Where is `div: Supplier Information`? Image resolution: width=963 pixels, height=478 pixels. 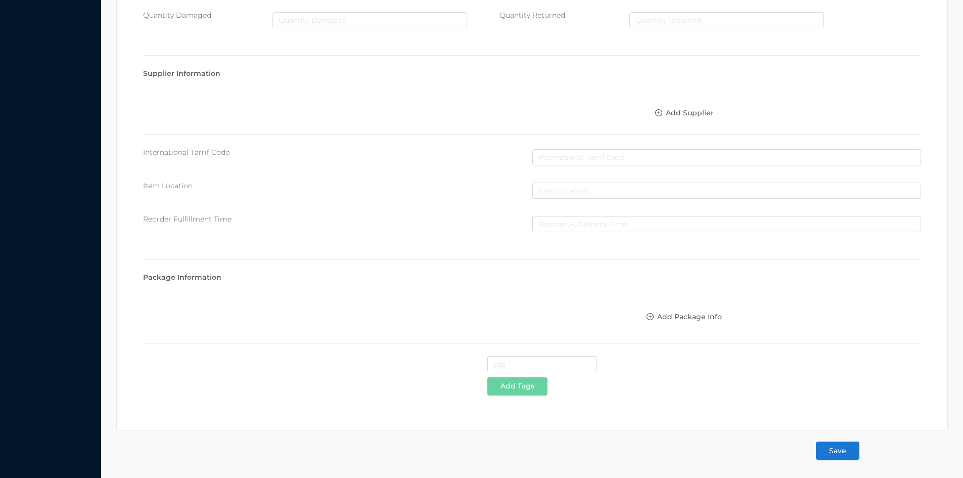 div: Supplier Information is located at coordinates (532, 73).